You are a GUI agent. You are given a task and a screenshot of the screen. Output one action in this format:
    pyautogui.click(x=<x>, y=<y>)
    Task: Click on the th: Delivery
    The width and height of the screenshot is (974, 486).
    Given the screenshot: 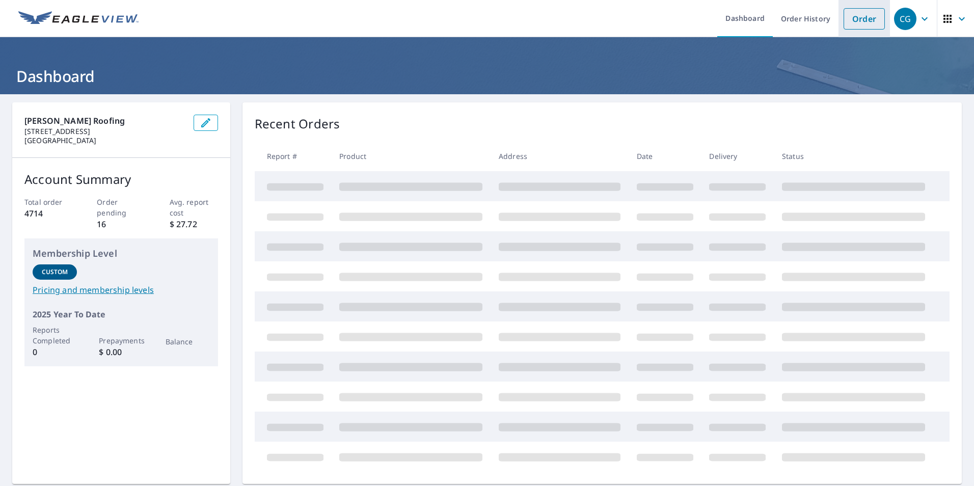 What is the action you would take?
    pyautogui.click(x=737, y=156)
    